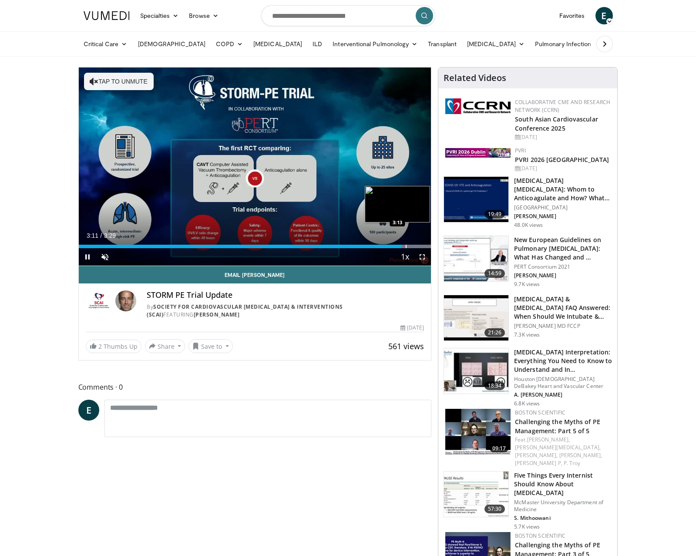 The height and width of the screenshot is (556, 696). I want to click on p: S. Mithoowani, so click(563, 518).